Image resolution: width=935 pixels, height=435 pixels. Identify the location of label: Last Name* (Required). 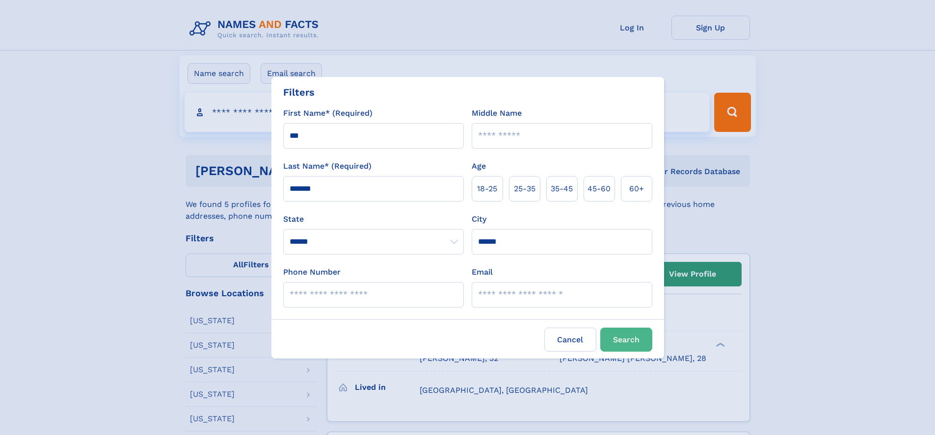
(327, 166).